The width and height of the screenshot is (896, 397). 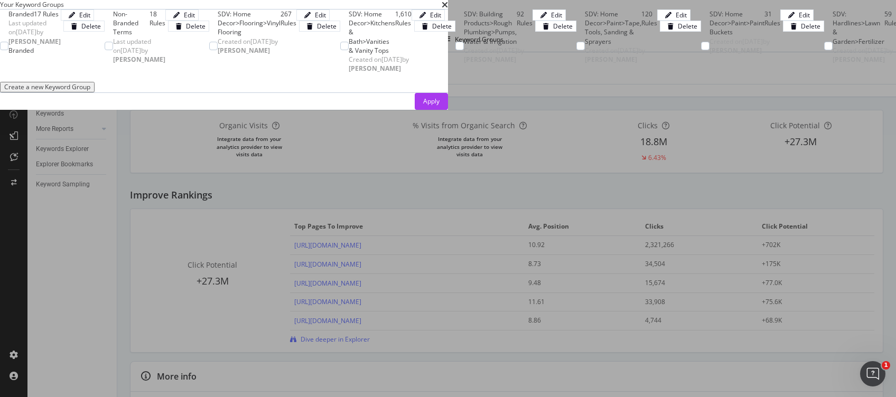 I want to click on div: Non-Branded Terms, so click(x=131, y=23).